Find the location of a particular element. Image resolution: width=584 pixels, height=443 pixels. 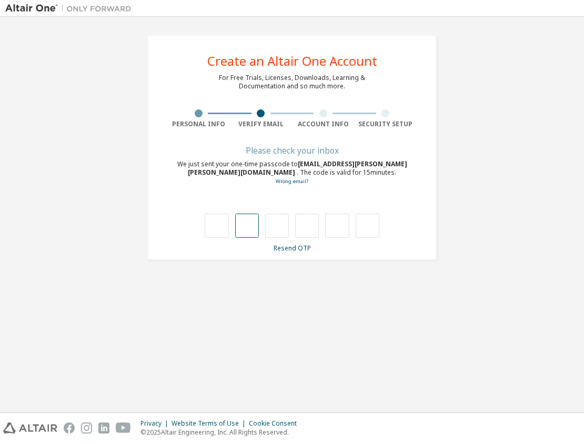

div: Website Terms of Use is located at coordinates (210, 424).